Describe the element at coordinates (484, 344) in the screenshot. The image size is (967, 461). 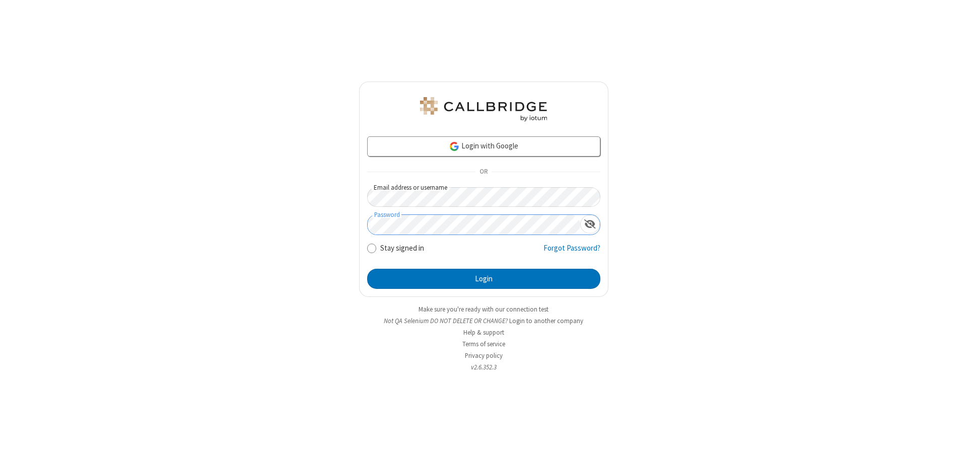
I see `a: Terms of service` at that location.